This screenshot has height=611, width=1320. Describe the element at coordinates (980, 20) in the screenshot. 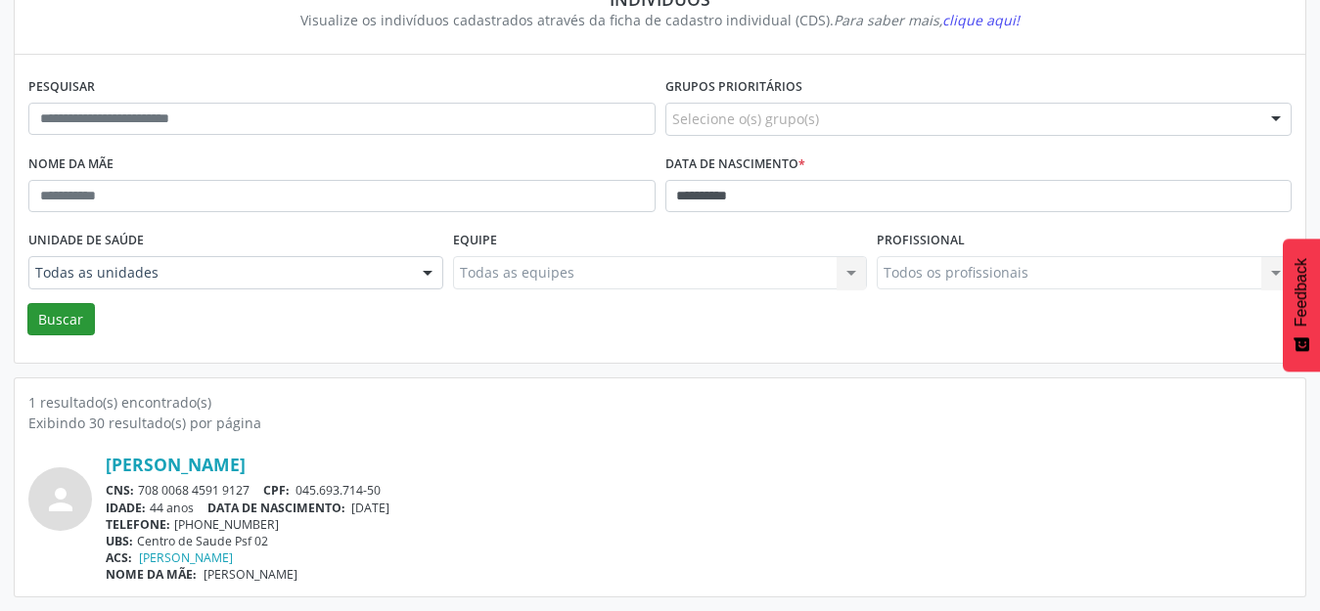

I see `span: clique aqui!` at that location.